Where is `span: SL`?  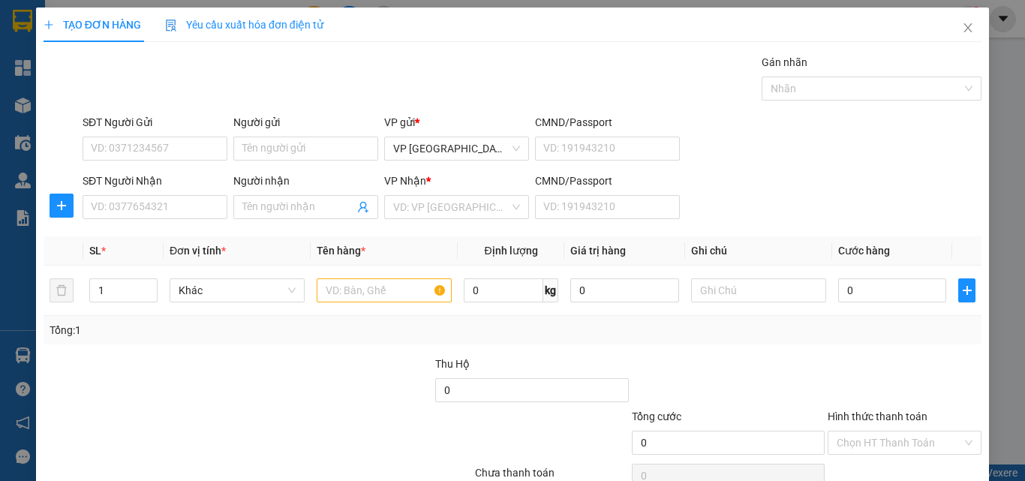 span: SL is located at coordinates (95, 251).